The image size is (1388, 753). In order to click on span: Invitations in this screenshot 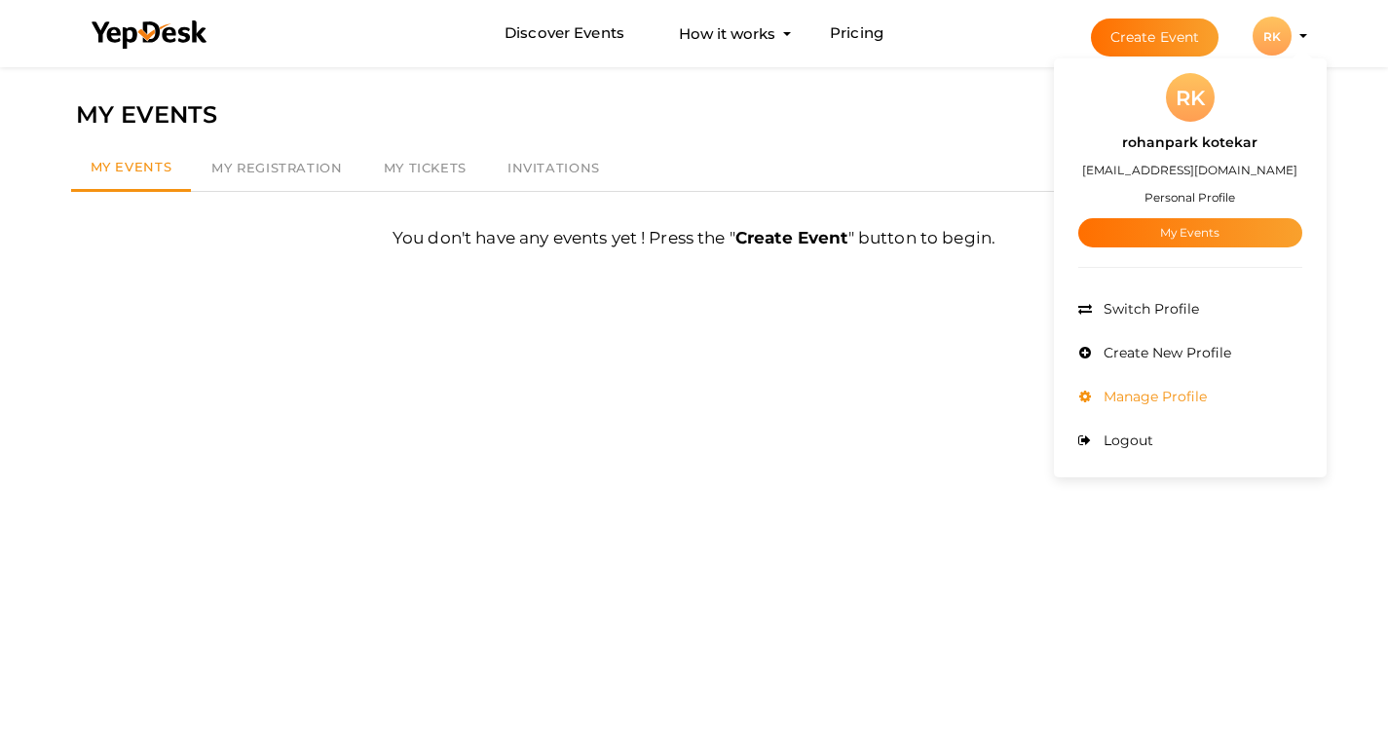, I will do `click(553, 168)`.